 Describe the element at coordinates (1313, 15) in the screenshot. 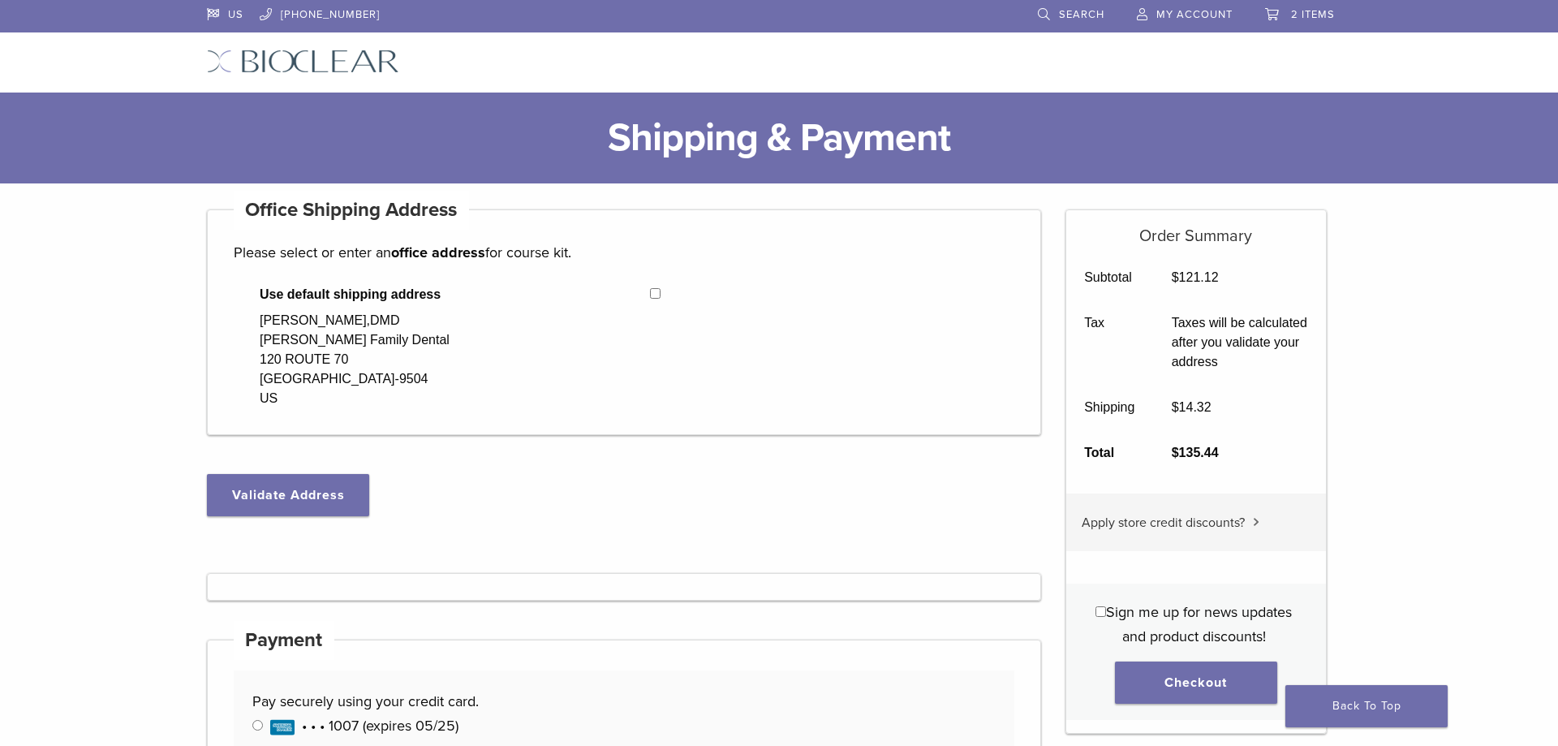

I see `span: 2 items` at that location.